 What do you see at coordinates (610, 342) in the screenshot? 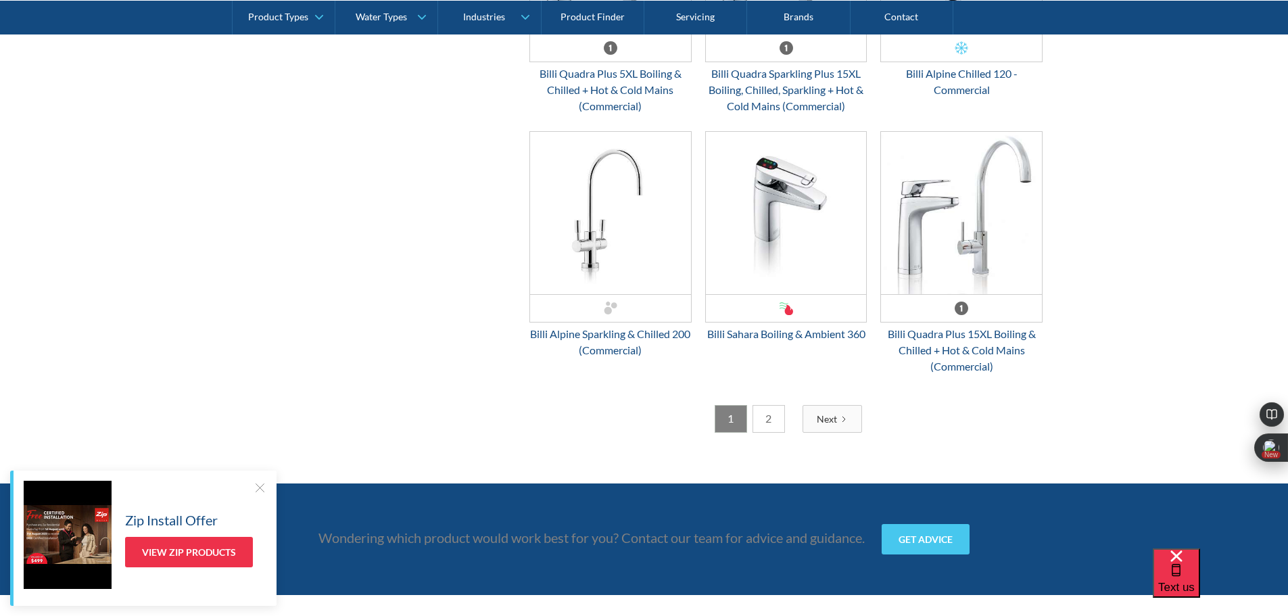
I see `div: Billi Alpine Sparkling & Chilled 200 (Commercial)` at bounding box center [610, 342].